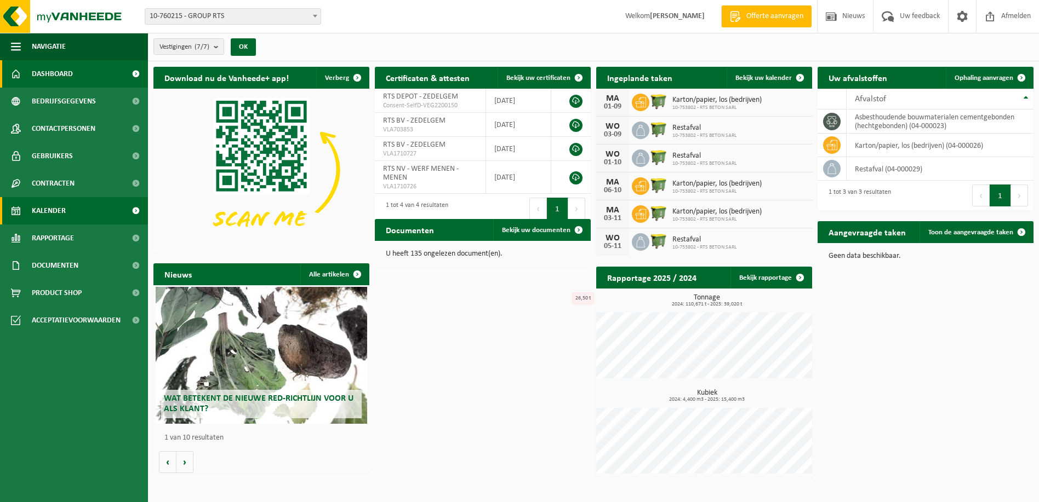  What do you see at coordinates (264, 438) in the screenshot?
I see `p: 1 van 10 resultaten` at bounding box center [264, 438].